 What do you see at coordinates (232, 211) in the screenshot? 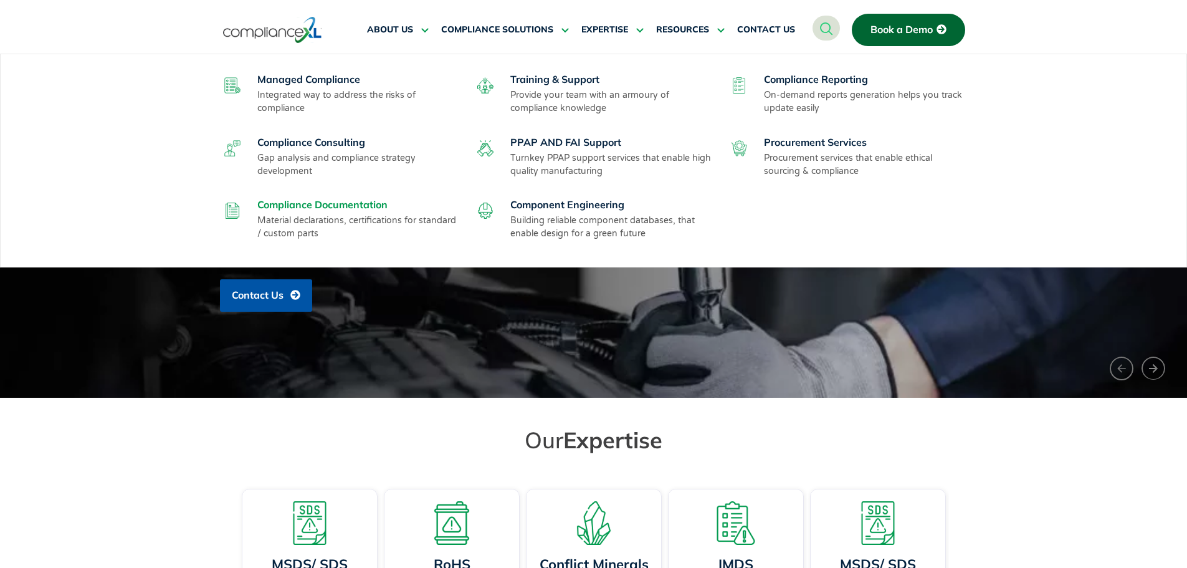
I see `img: compliance-documentation.svg` at bounding box center [232, 211].